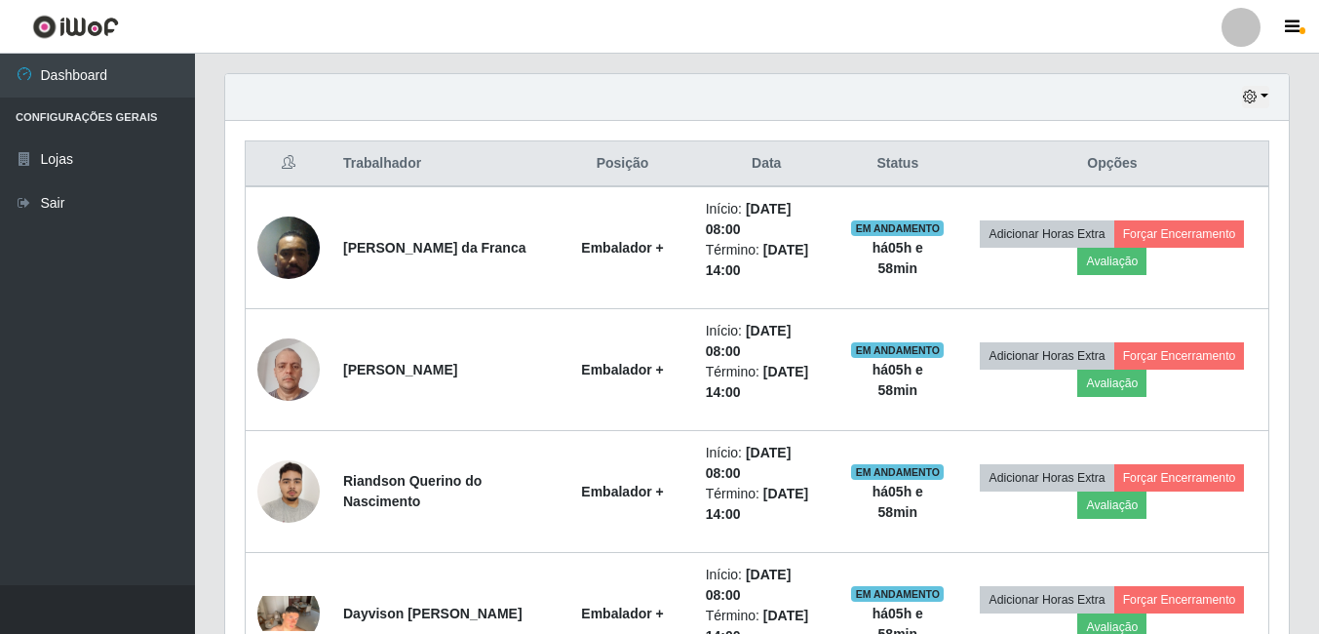  Describe the element at coordinates (289, 368) in the screenshot. I see `img: 1723391026413.jpeg` at that location.